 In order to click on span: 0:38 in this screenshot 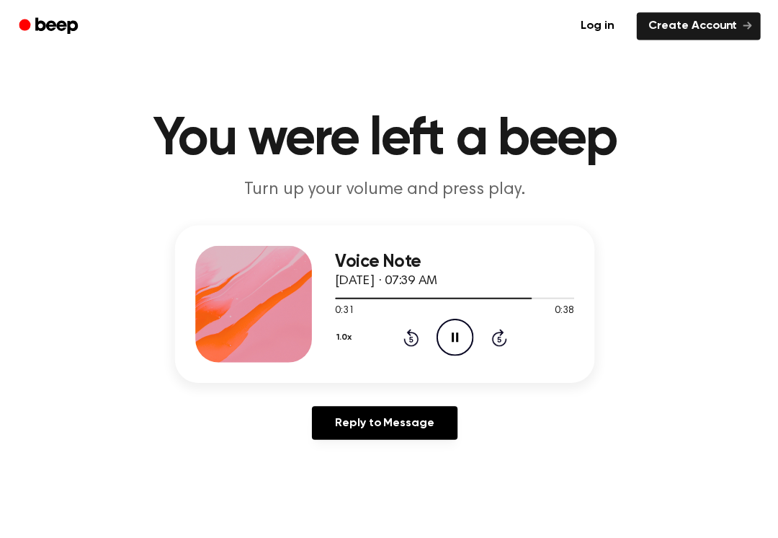, I will do `click(567, 310)`.